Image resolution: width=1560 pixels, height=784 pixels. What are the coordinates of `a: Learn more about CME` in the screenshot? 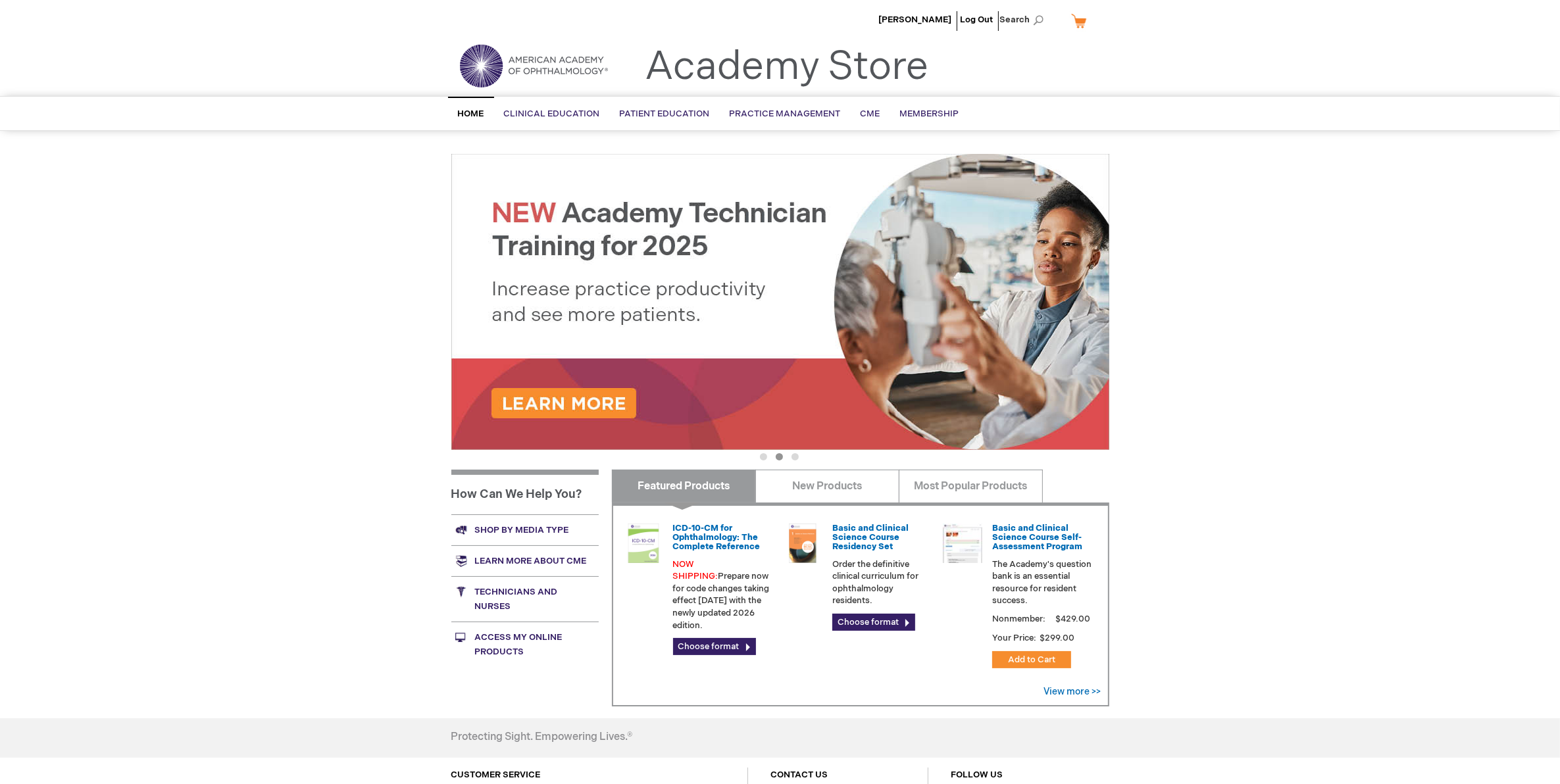 It's located at (525, 560).